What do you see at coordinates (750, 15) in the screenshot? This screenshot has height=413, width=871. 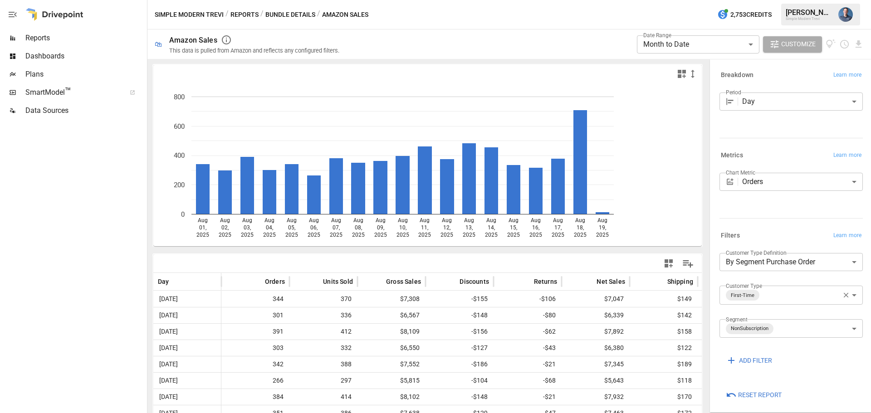 I see `span: 2,753 Credits` at bounding box center [750, 15].